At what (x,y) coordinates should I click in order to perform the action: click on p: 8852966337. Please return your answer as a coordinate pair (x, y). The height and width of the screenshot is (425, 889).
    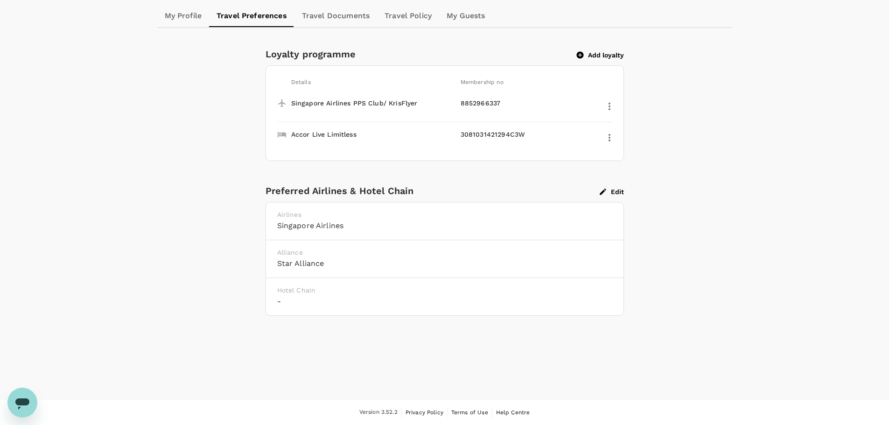
    Looking at the image, I should click on (529, 103).